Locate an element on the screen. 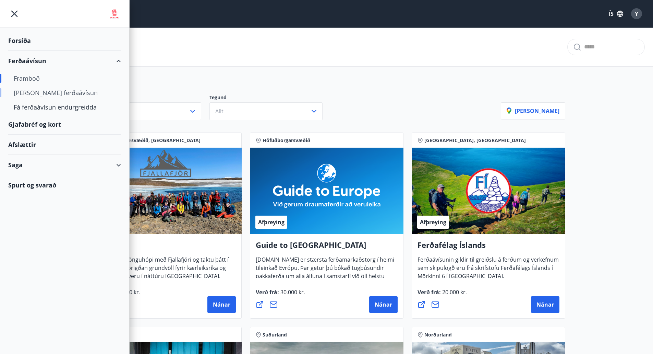 The height and width of the screenshot is (354, 653). h4: Fjallafjör is located at coordinates (165, 247).